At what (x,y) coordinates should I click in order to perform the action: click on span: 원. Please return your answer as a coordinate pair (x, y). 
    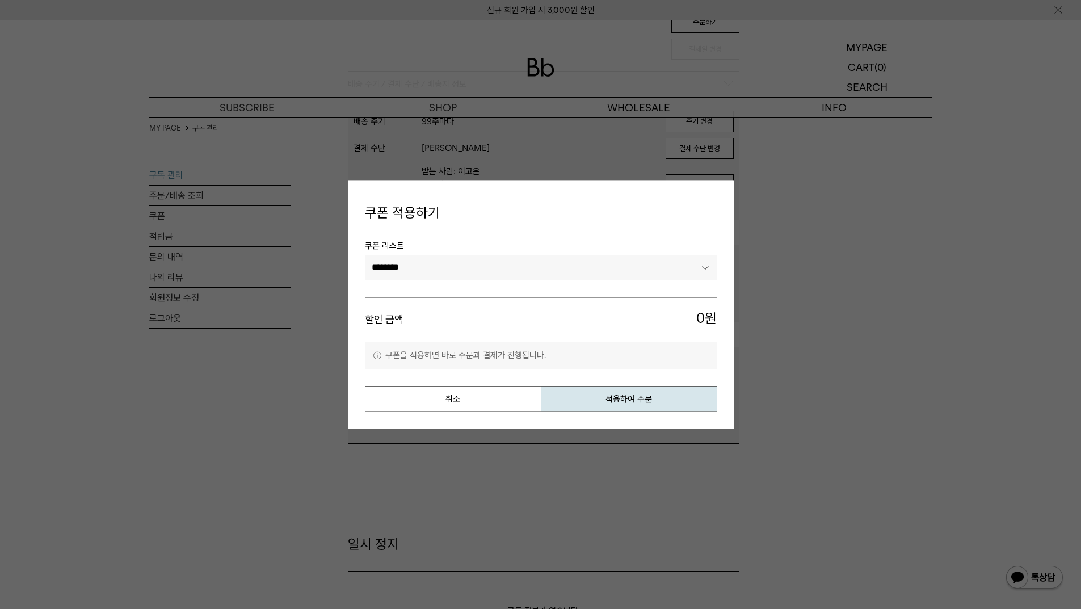
    Looking at the image, I should click on (629, 320).